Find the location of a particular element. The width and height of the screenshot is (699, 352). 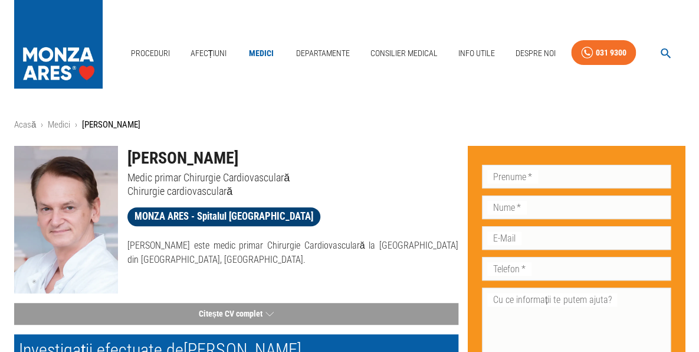

a: Departamente is located at coordinates (323, 53).